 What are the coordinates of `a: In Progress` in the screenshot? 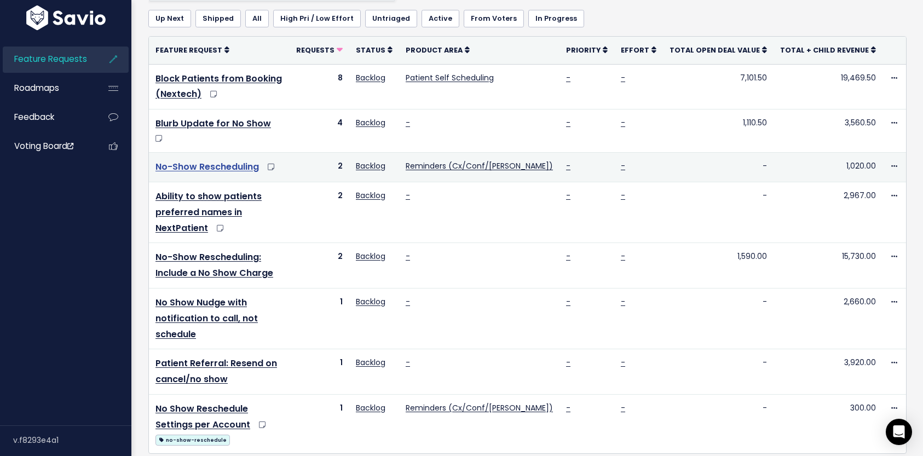 It's located at (556, 19).